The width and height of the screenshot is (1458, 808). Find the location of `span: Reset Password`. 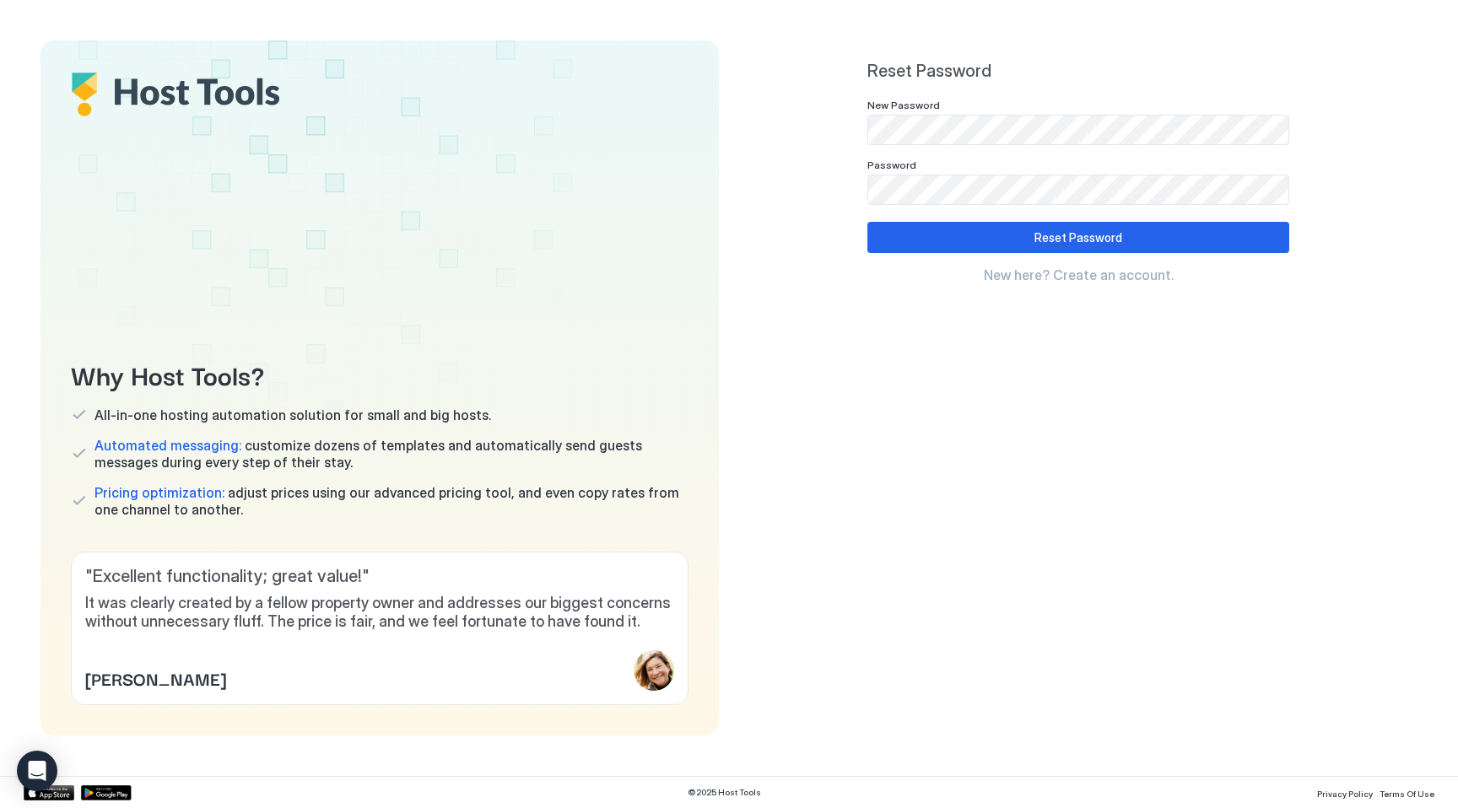

span: Reset Password is located at coordinates (1078, 71).